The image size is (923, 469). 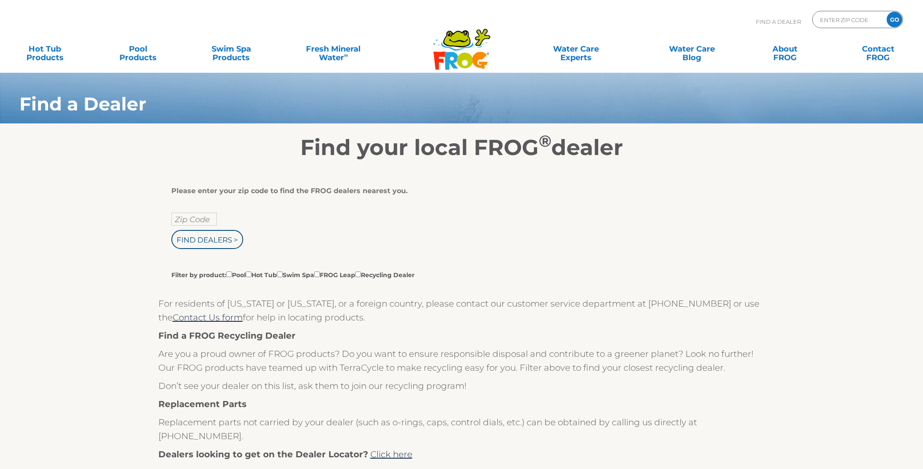 I want to click on h2: Find your local FROG dealer, so click(x=461, y=148).